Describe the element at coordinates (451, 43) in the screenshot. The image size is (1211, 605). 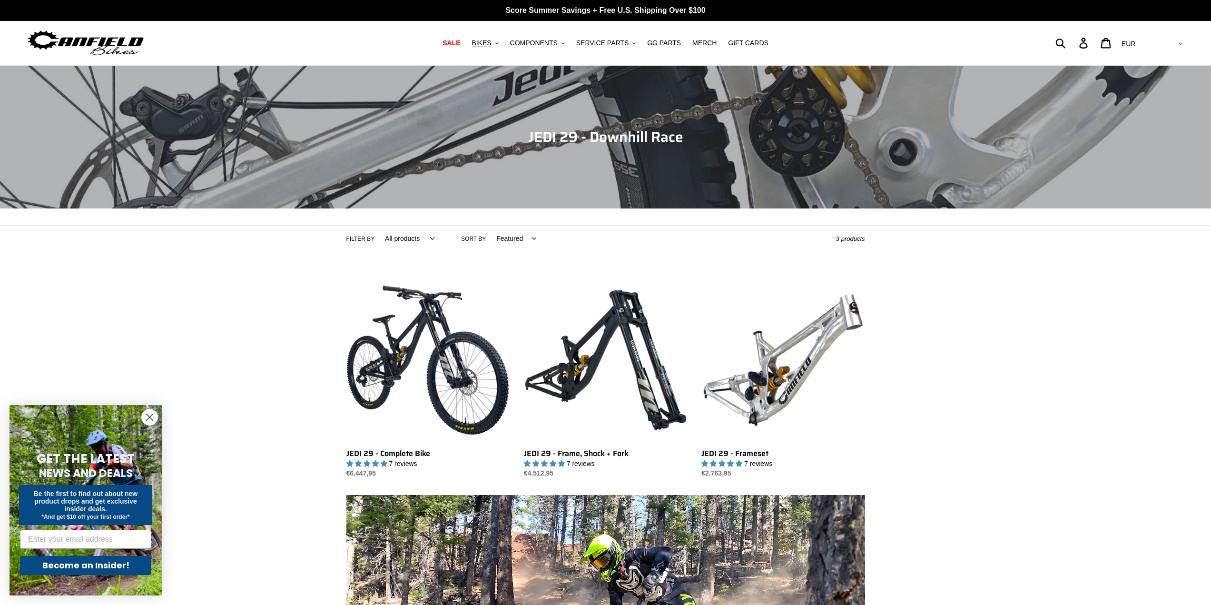
I see `span: SALE` at that location.